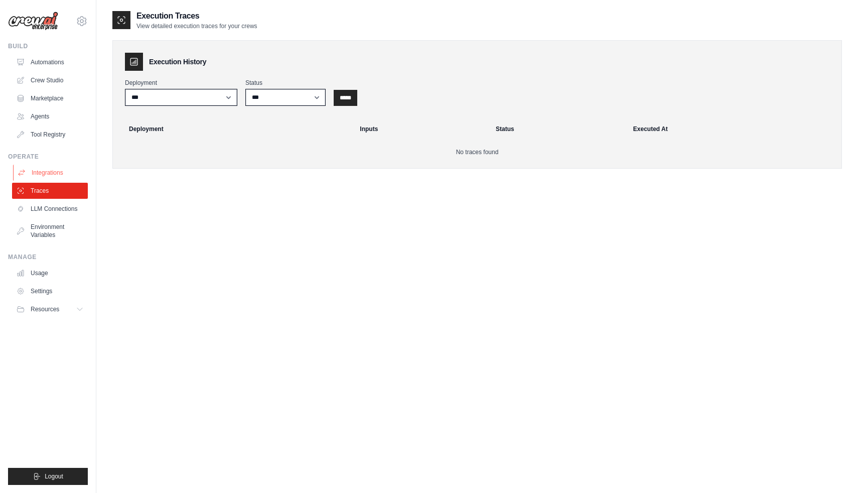 The height and width of the screenshot is (493, 858). What do you see at coordinates (732, 129) in the screenshot?
I see `th: Executed At` at bounding box center [732, 129].